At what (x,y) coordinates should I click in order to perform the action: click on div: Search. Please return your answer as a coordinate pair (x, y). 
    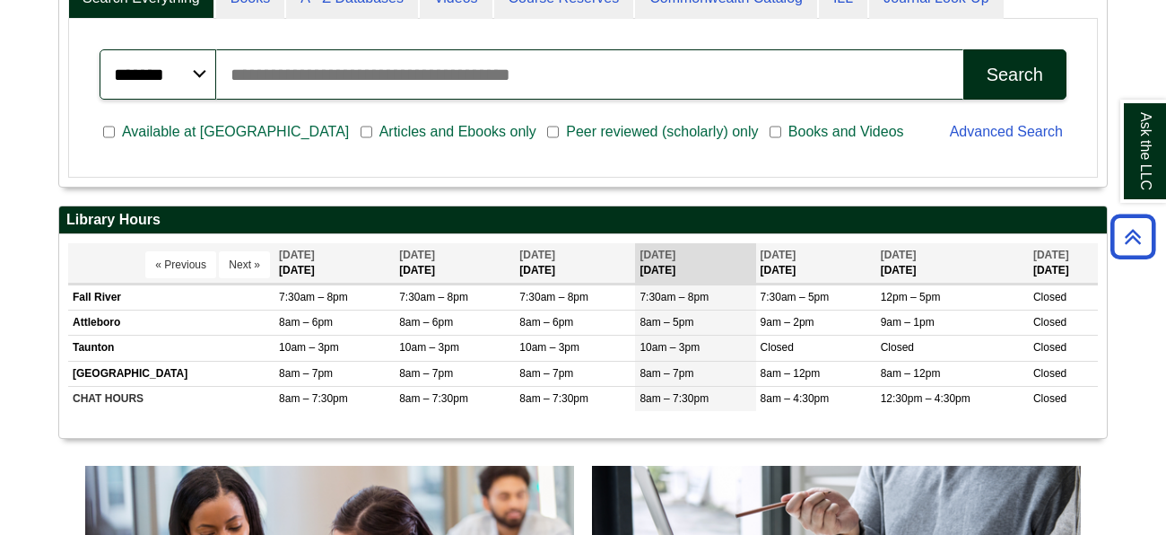
    Looking at the image, I should click on (1014, 74).